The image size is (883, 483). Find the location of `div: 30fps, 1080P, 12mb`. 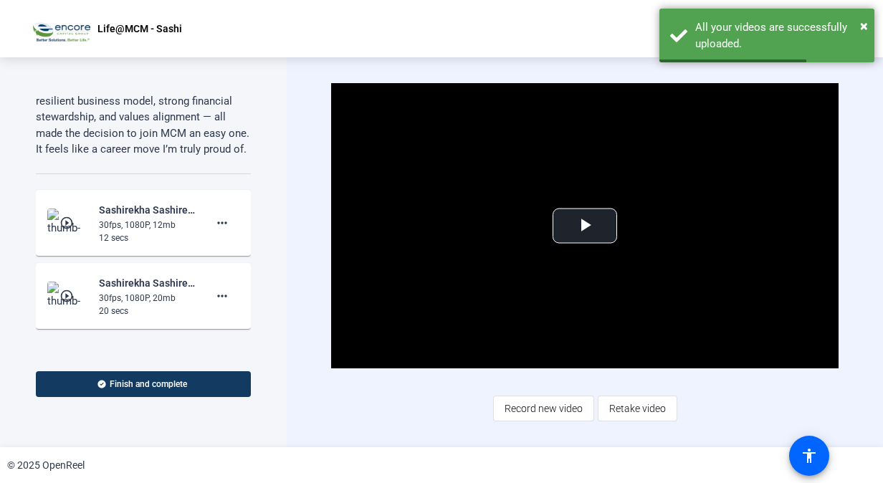

div: 30fps, 1080P, 12mb is located at coordinates (147, 225).